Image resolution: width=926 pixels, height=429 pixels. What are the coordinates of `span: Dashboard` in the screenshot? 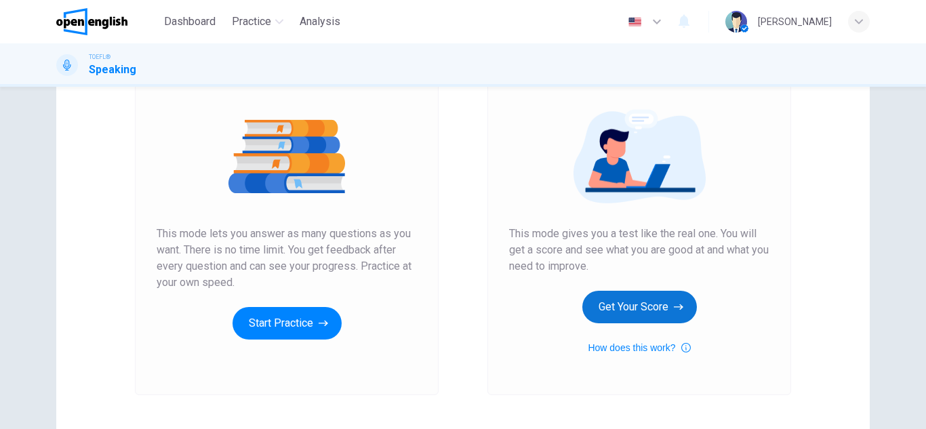 It's located at (190, 22).